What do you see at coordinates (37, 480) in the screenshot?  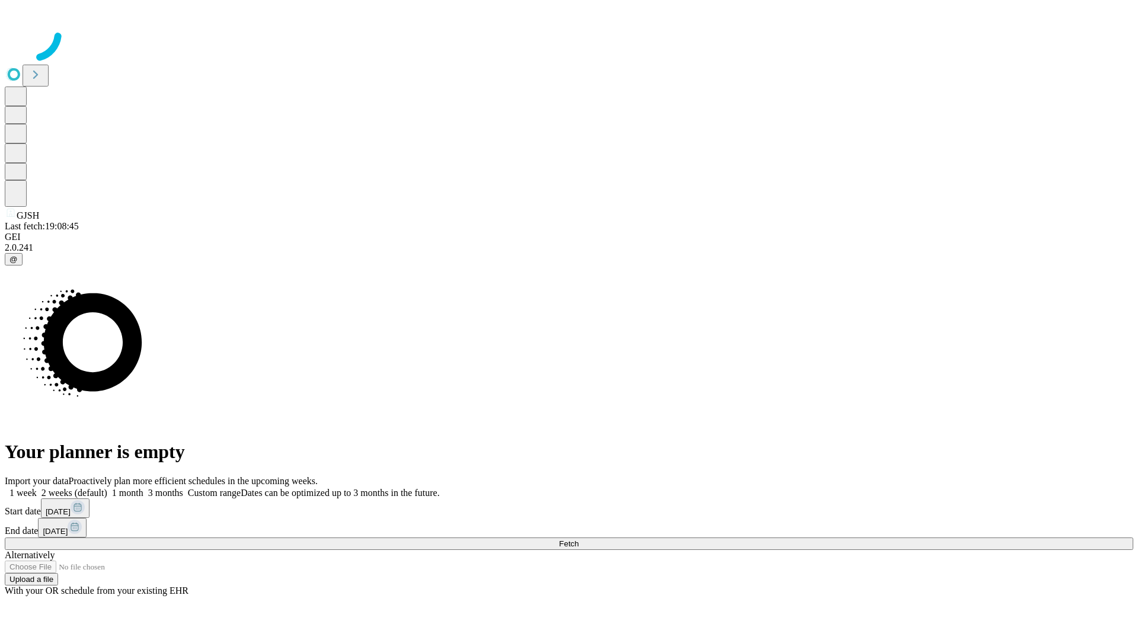 I see `span: Import your data` at bounding box center [37, 480].